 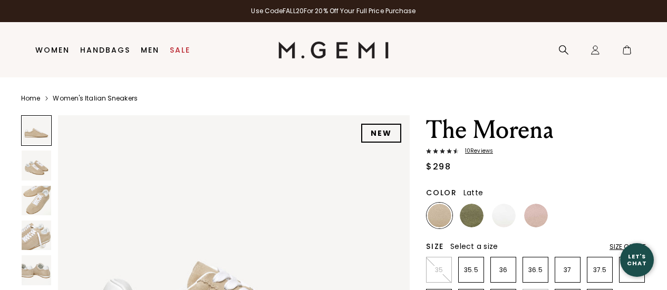 What do you see at coordinates (471, 270) in the screenshot?
I see `p: 35.5` at bounding box center [471, 270].